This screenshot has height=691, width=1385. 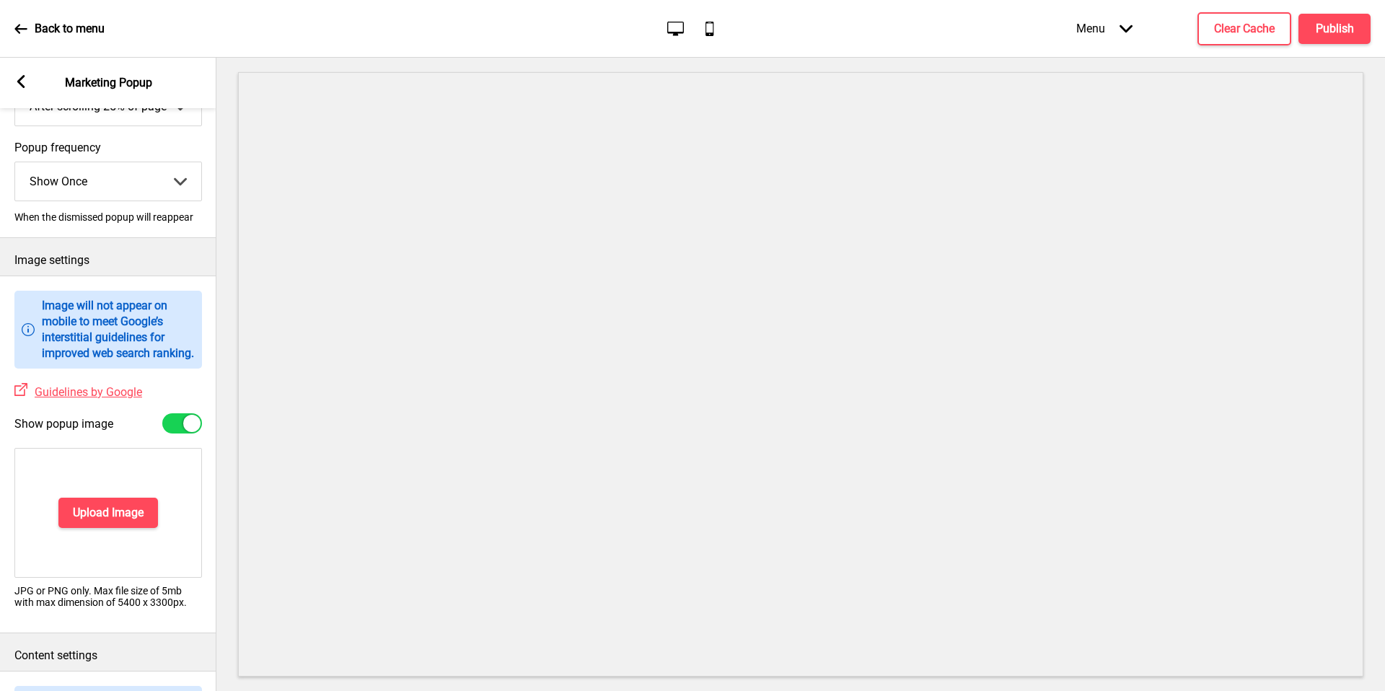 What do you see at coordinates (1244, 29) in the screenshot?
I see `button: Clear Cache` at bounding box center [1244, 29].